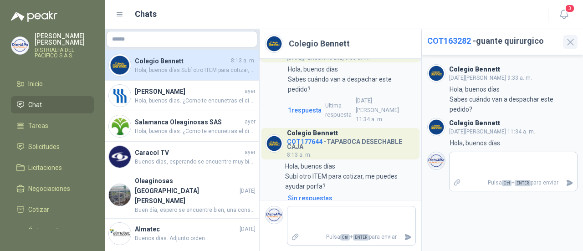 The height and width of the screenshot is (251, 583). What do you see at coordinates (44, 147) in the screenshot?
I see `span: Solicitudes` at bounding box center [44, 147].